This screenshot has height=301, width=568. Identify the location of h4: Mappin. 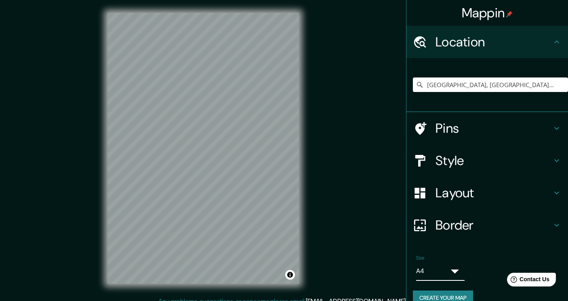
(487, 13).